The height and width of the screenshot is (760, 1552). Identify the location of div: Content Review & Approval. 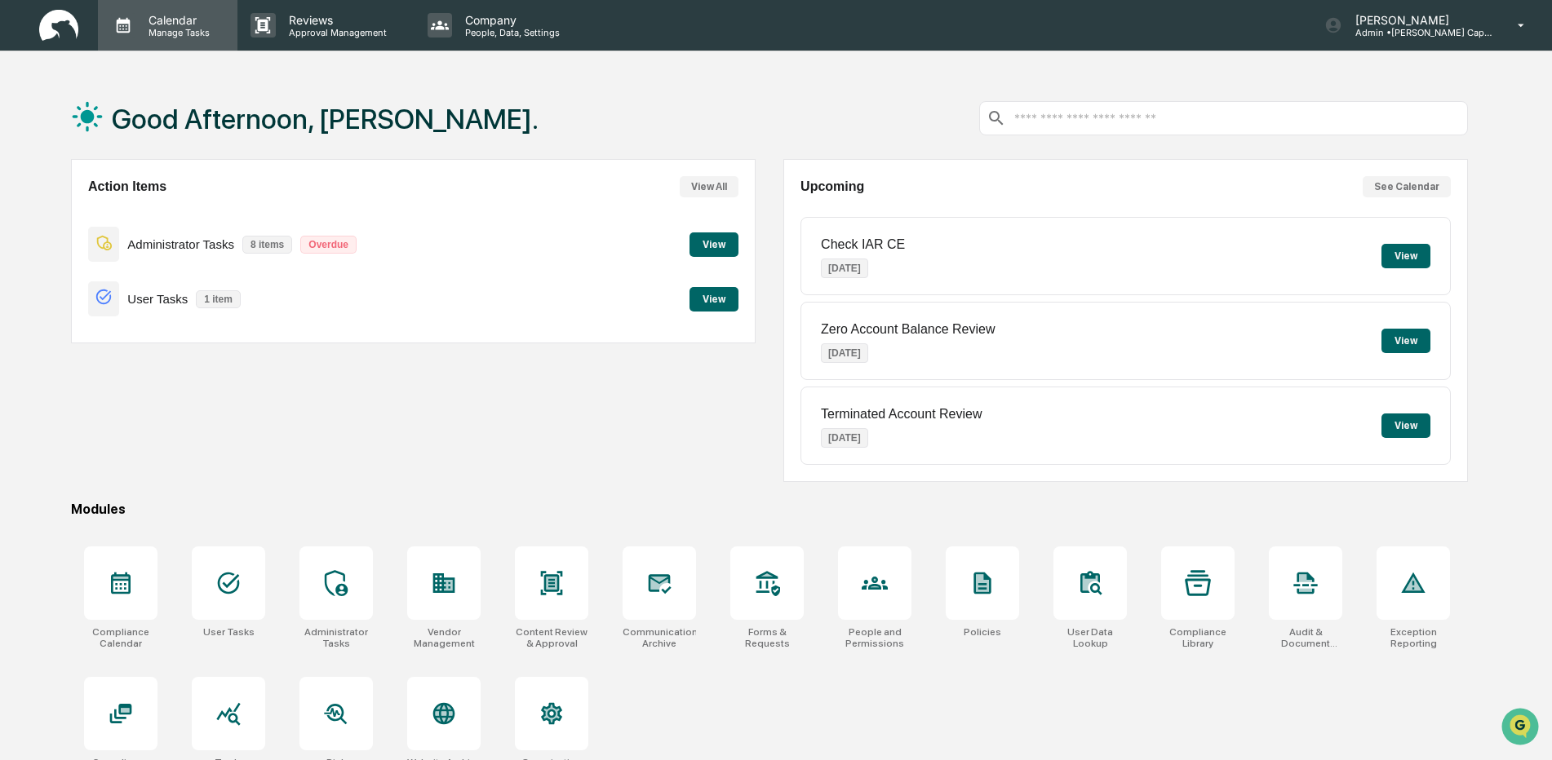
(552, 638).